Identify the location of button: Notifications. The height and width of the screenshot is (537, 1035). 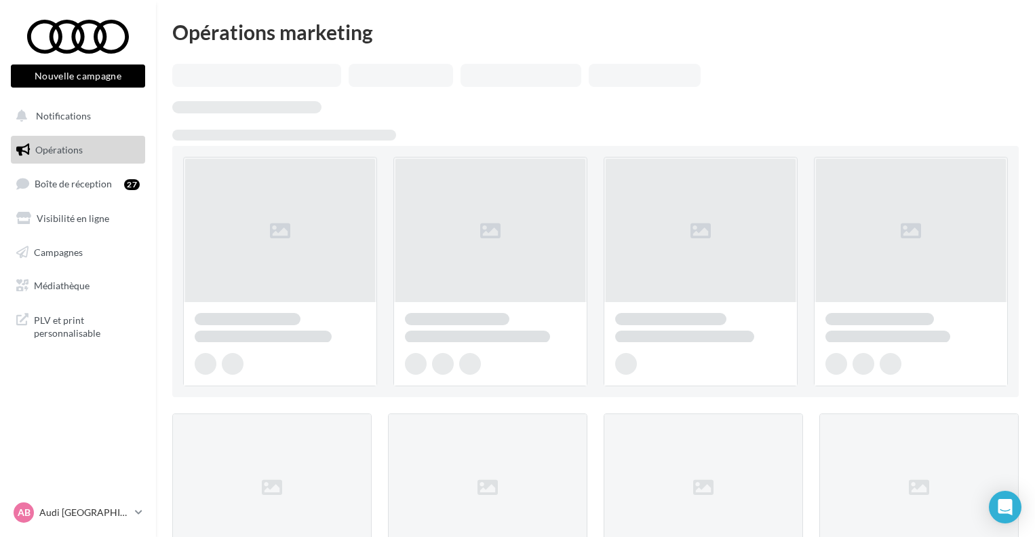
(75, 116).